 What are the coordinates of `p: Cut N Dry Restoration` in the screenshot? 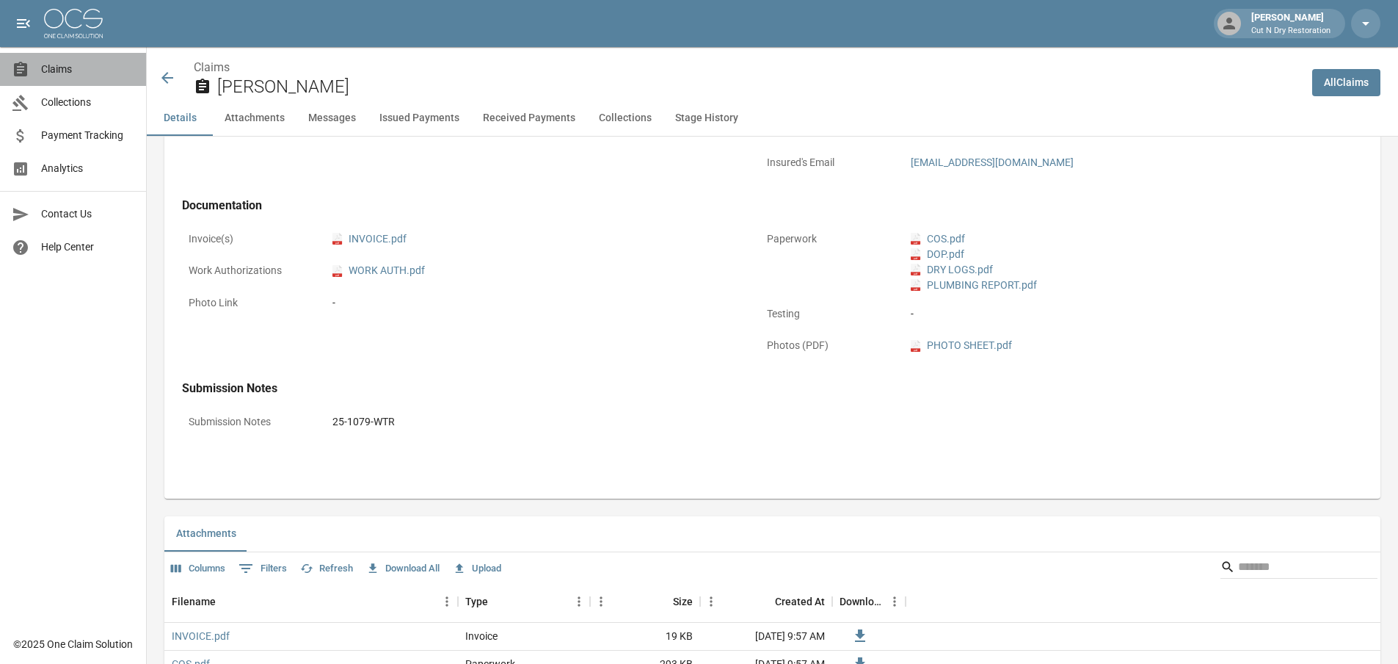 It's located at (1291, 31).